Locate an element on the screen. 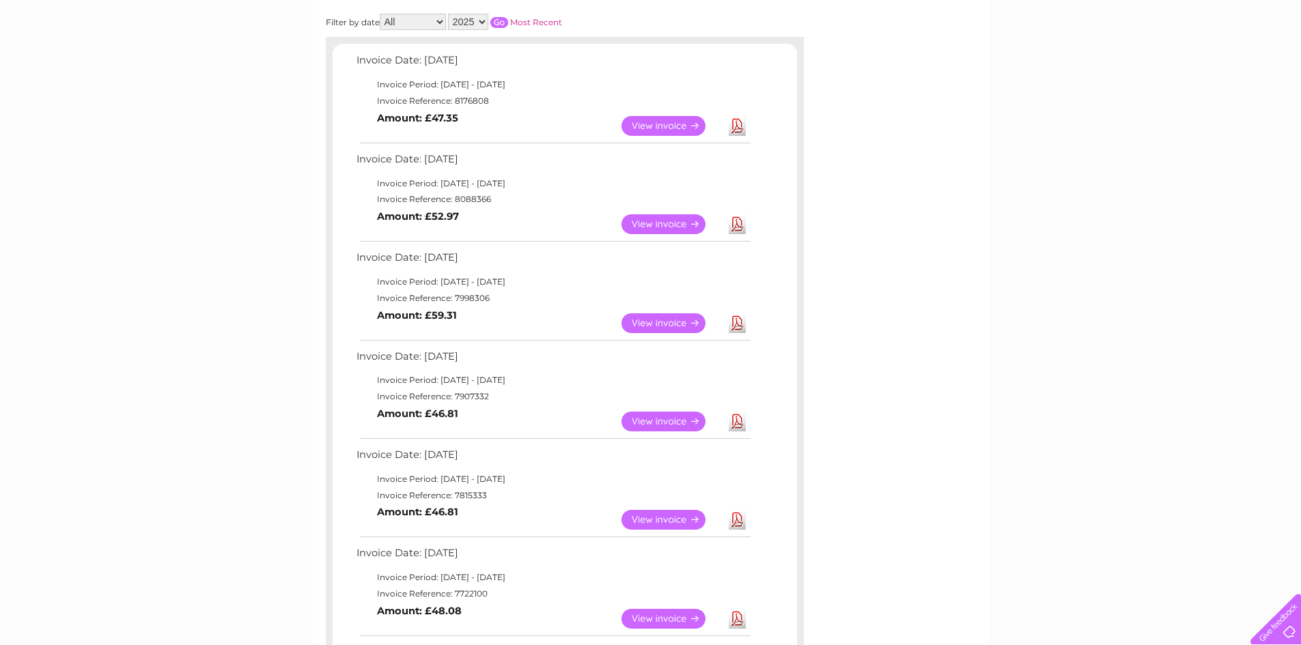  td: Invoice Reference: 7815333 is located at coordinates (553, 496).